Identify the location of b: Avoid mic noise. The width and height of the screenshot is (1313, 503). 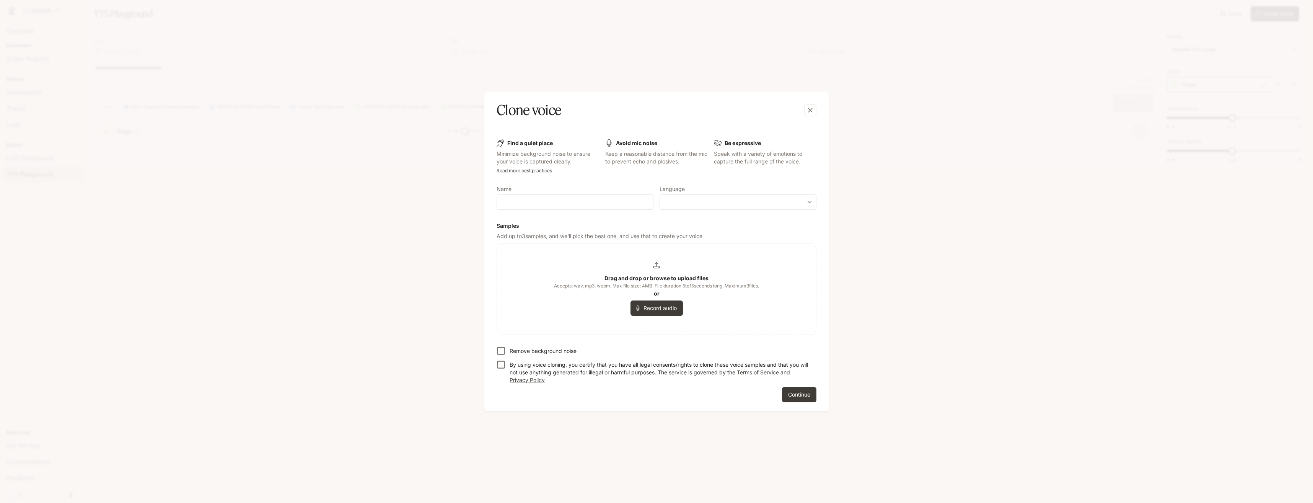
(637, 143).